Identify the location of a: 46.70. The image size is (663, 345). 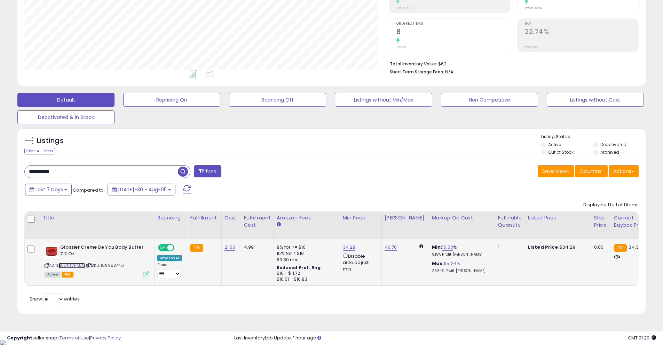
(391, 247).